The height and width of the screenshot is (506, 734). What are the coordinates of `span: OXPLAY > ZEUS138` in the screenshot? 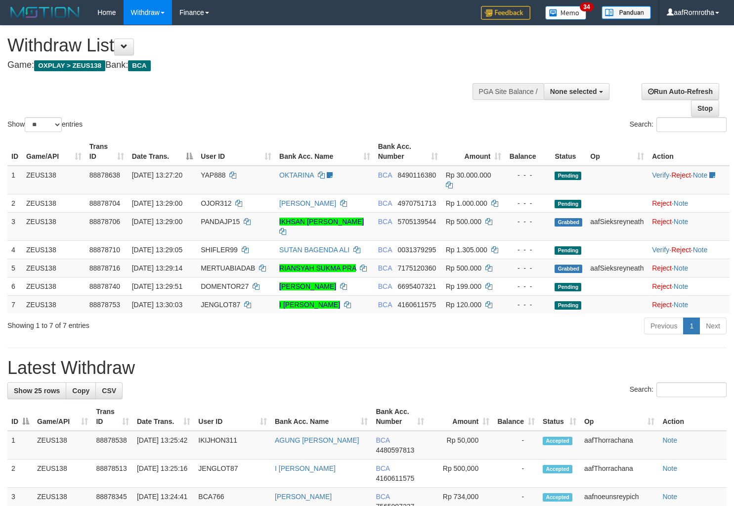 It's located at (70, 66).